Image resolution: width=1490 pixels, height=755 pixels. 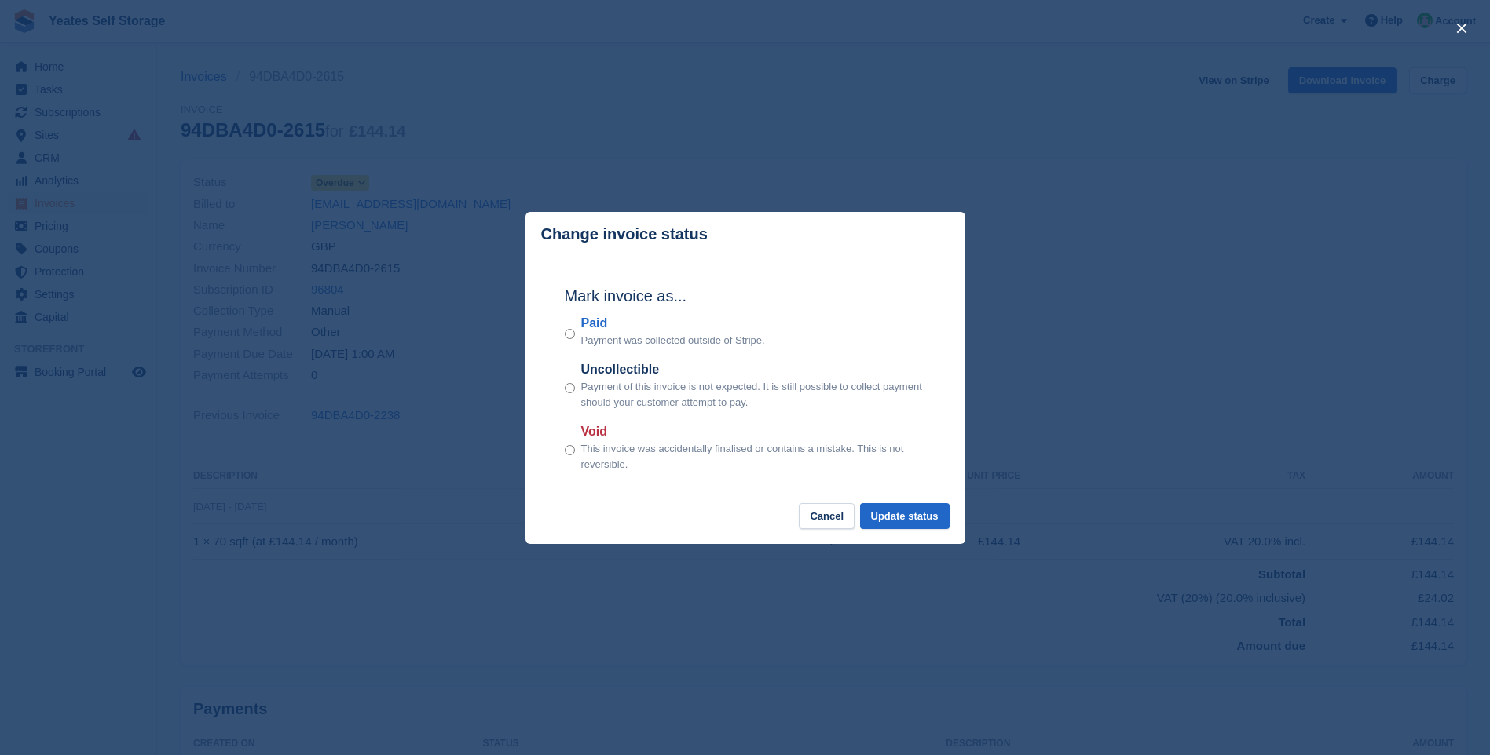 I want to click on button: Update status, so click(x=905, y=516).